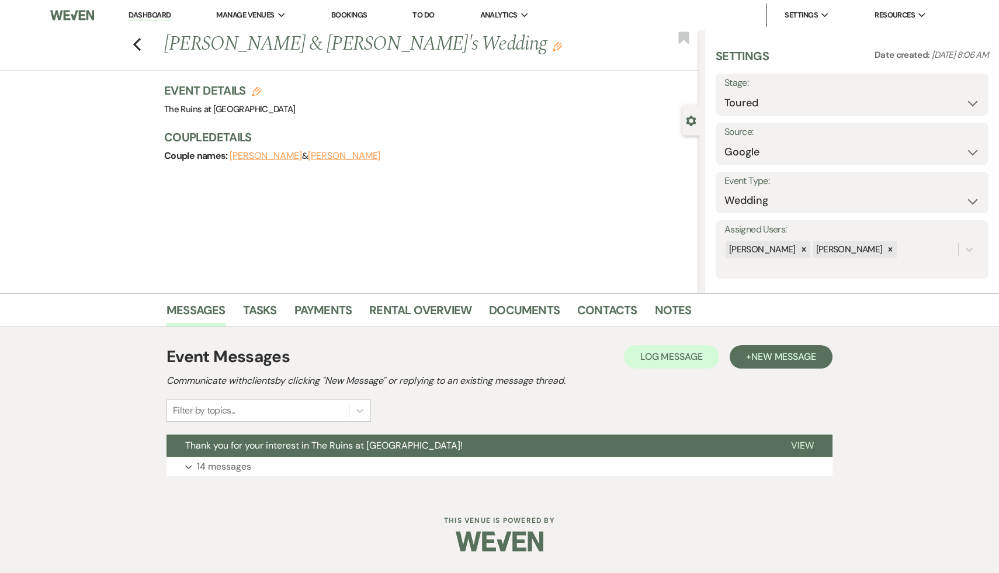 This screenshot has width=999, height=573. I want to click on span: Settings, so click(801, 15).